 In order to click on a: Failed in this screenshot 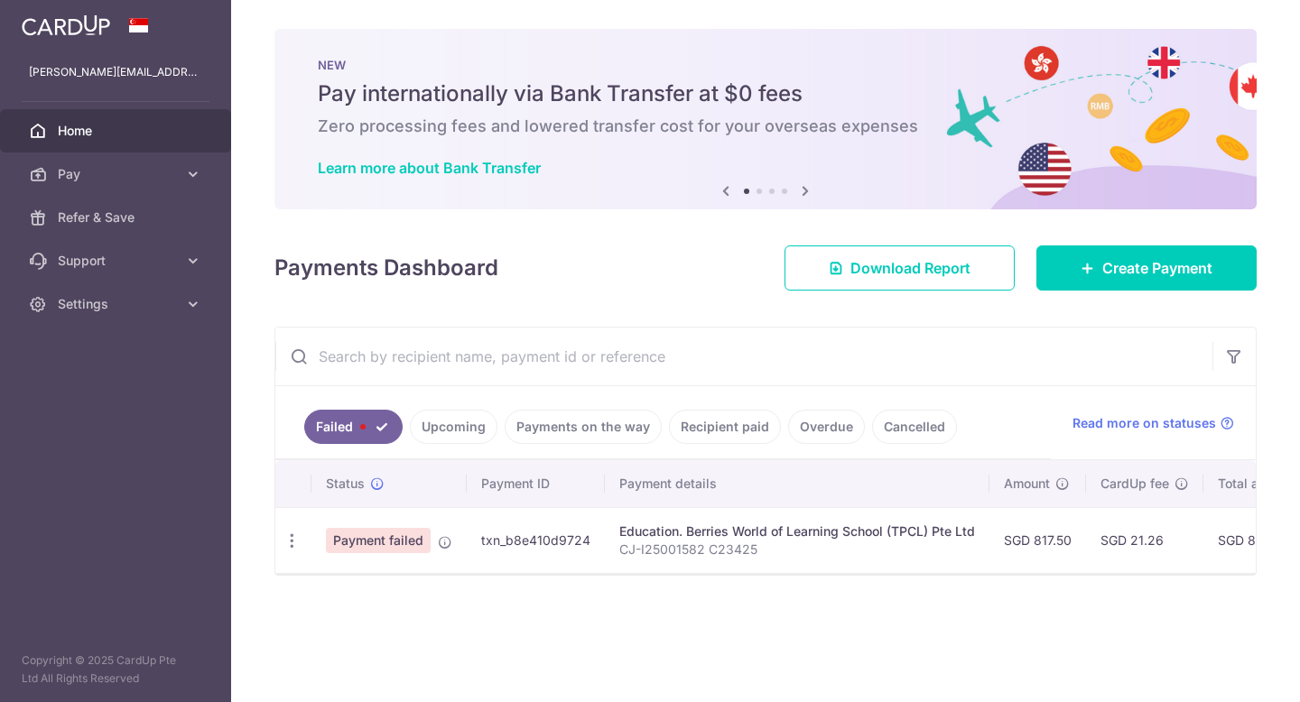, I will do `click(353, 427)`.